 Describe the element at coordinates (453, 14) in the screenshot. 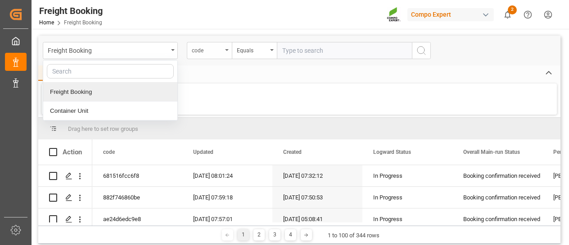

I see `button: Compo Expert` at that location.